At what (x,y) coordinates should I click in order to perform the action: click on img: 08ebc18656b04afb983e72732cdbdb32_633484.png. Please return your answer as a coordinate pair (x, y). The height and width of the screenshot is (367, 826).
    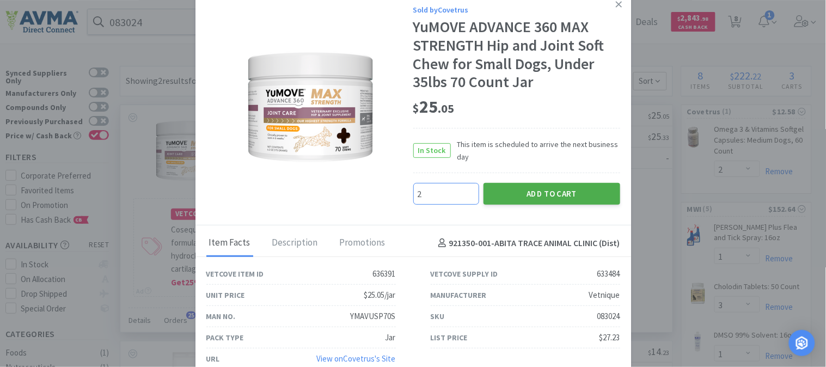
    Looking at the image, I should click on (310, 106).